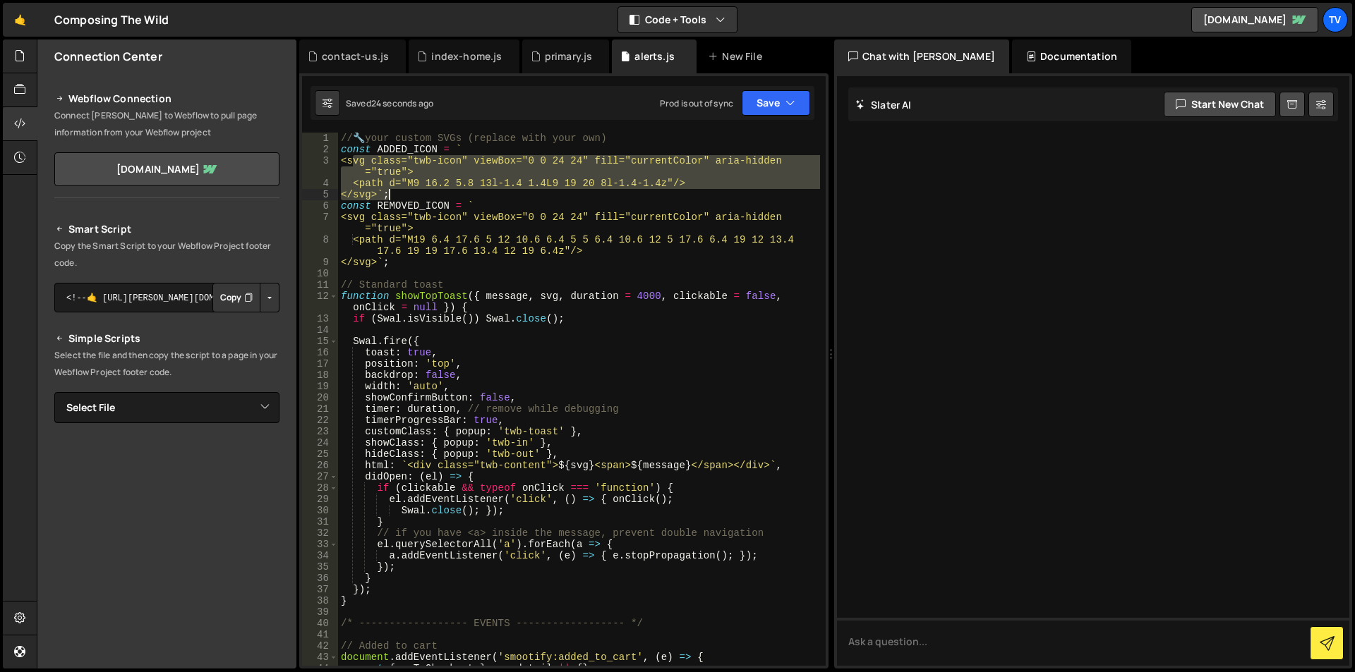 Image resolution: width=1355 pixels, height=672 pixels. What do you see at coordinates (402, 103) in the screenshot?
I see `div: 24 seconds ago` at bounding box center [402, 103].